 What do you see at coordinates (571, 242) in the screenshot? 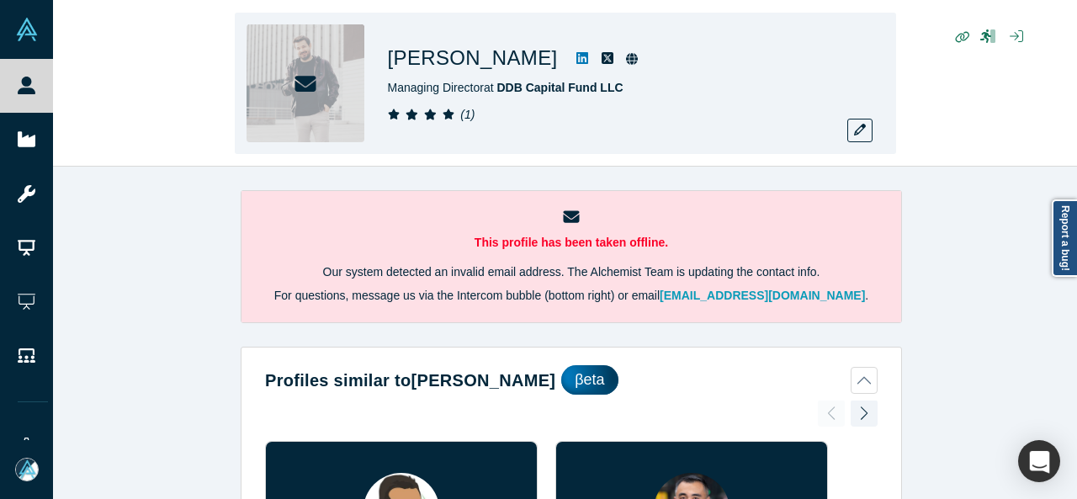
I see `p: This profile has been taken offline.` at bounding box center [571, 242].